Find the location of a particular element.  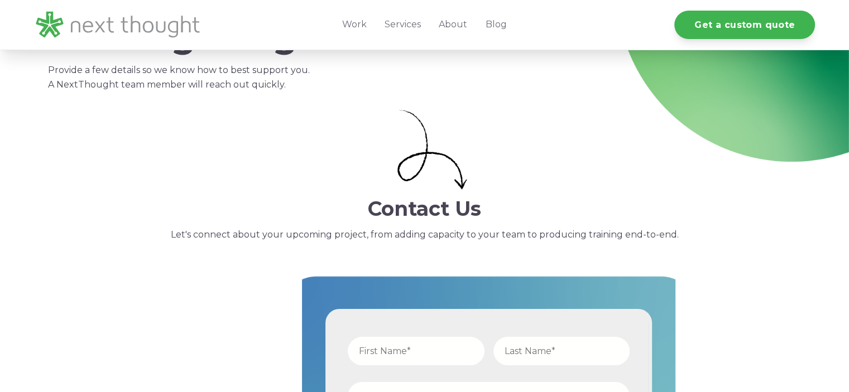

img: Small curly arrow is located at coordinates (432, 150).